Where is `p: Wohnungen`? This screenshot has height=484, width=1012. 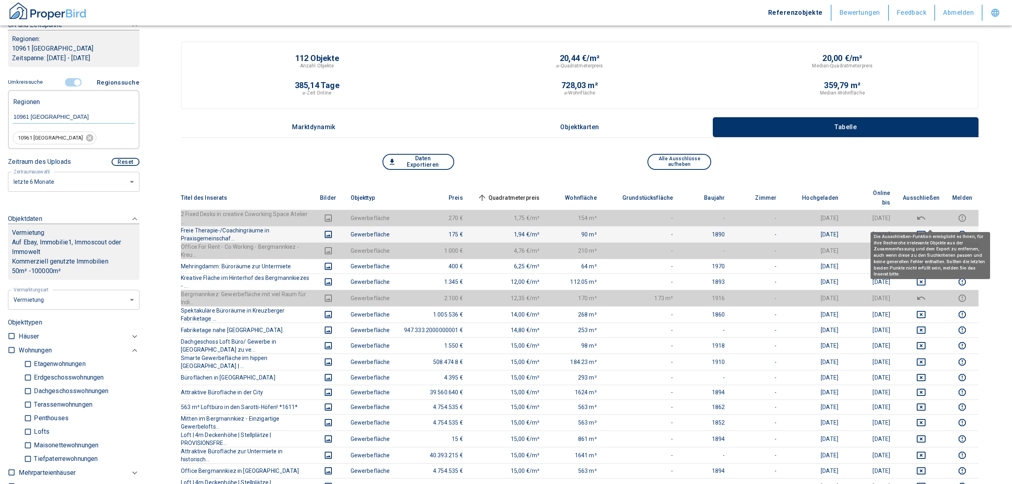 p: Wohnungen is located at coordinates (35, 350).